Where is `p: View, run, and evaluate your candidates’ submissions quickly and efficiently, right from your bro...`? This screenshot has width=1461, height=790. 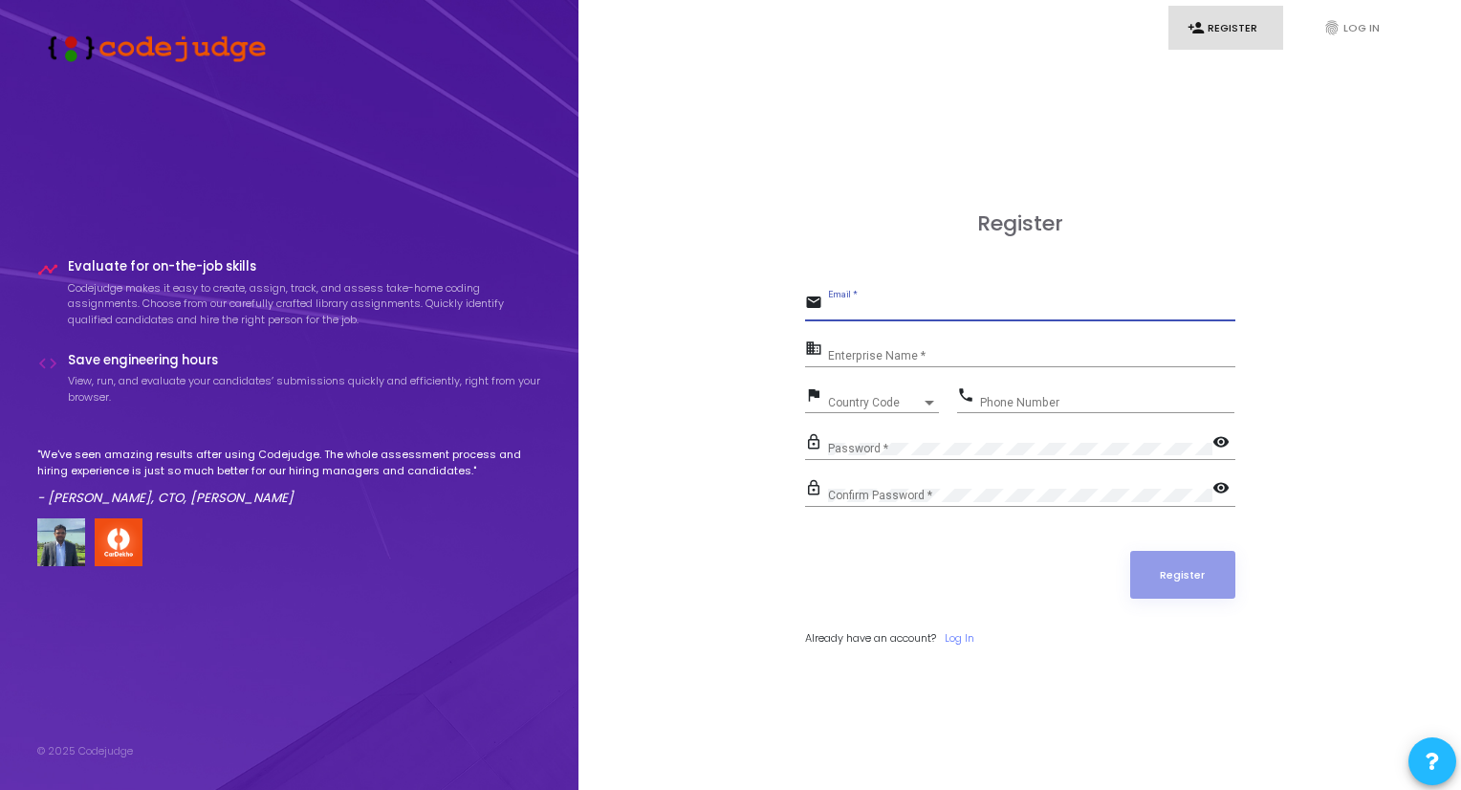 p: View, run, and evaluate your candidates’ submissions quickly and efficiently, right from your bro... is located at coordinates (305, 388).